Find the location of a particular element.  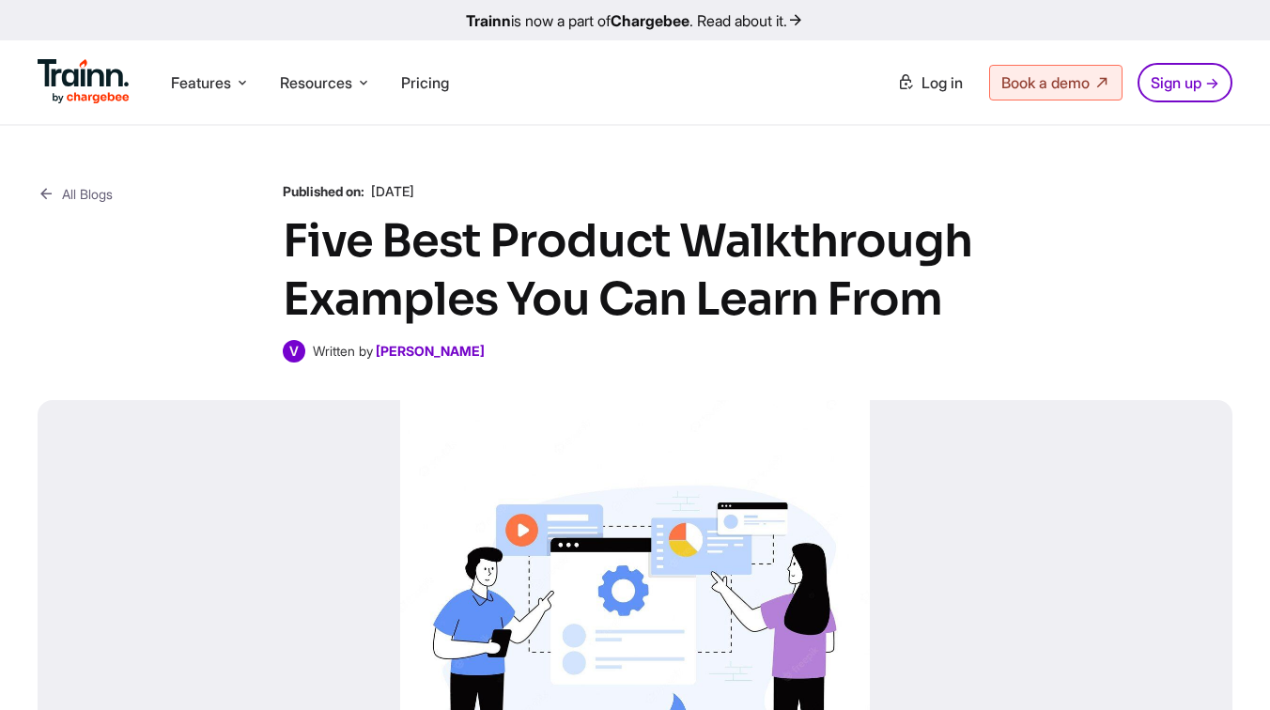

span: Resources is located at coordinates (316, 83).